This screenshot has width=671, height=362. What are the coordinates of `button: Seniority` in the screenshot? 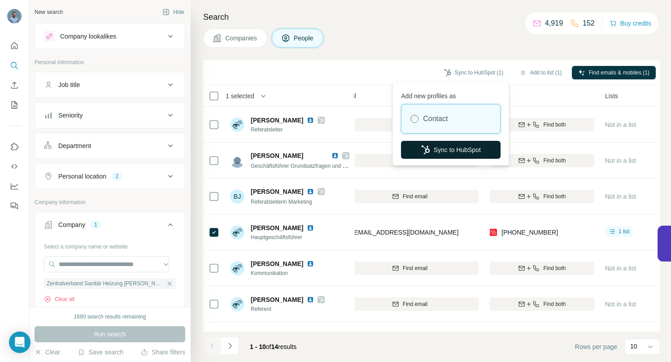 It's located at (110, 115).